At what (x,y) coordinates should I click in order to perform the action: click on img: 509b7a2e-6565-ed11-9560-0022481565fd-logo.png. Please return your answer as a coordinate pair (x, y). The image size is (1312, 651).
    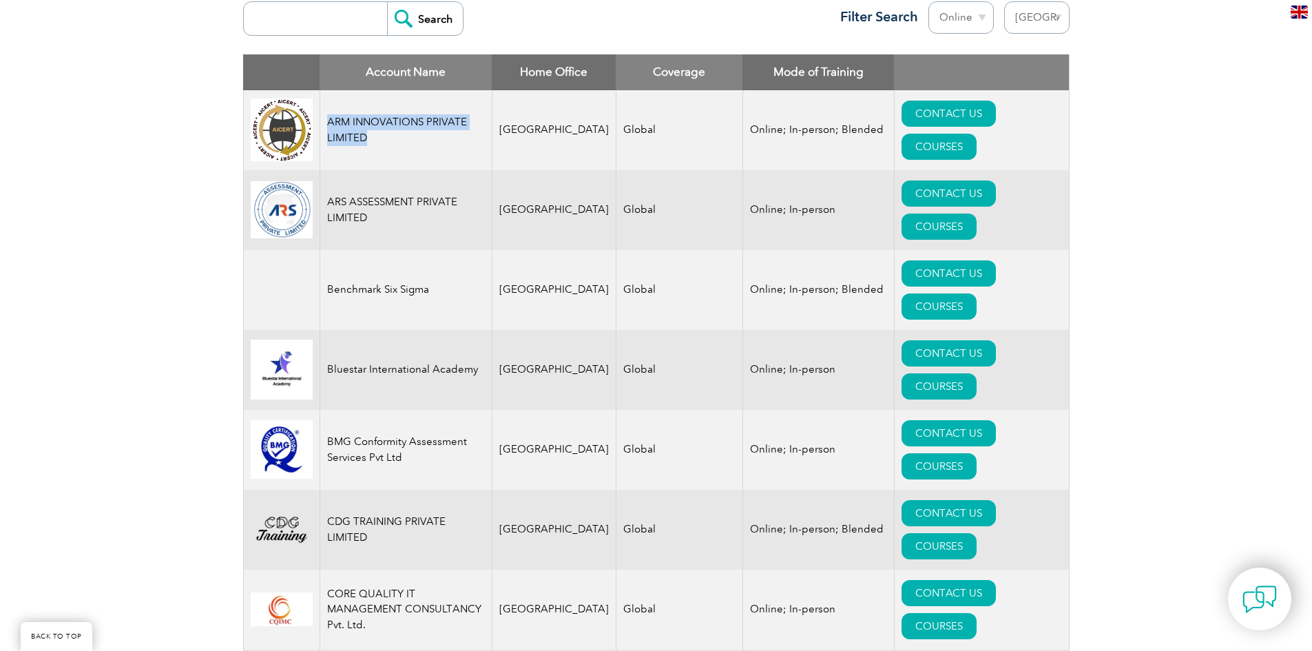
    Looking at the image, I should click on (282, 210).